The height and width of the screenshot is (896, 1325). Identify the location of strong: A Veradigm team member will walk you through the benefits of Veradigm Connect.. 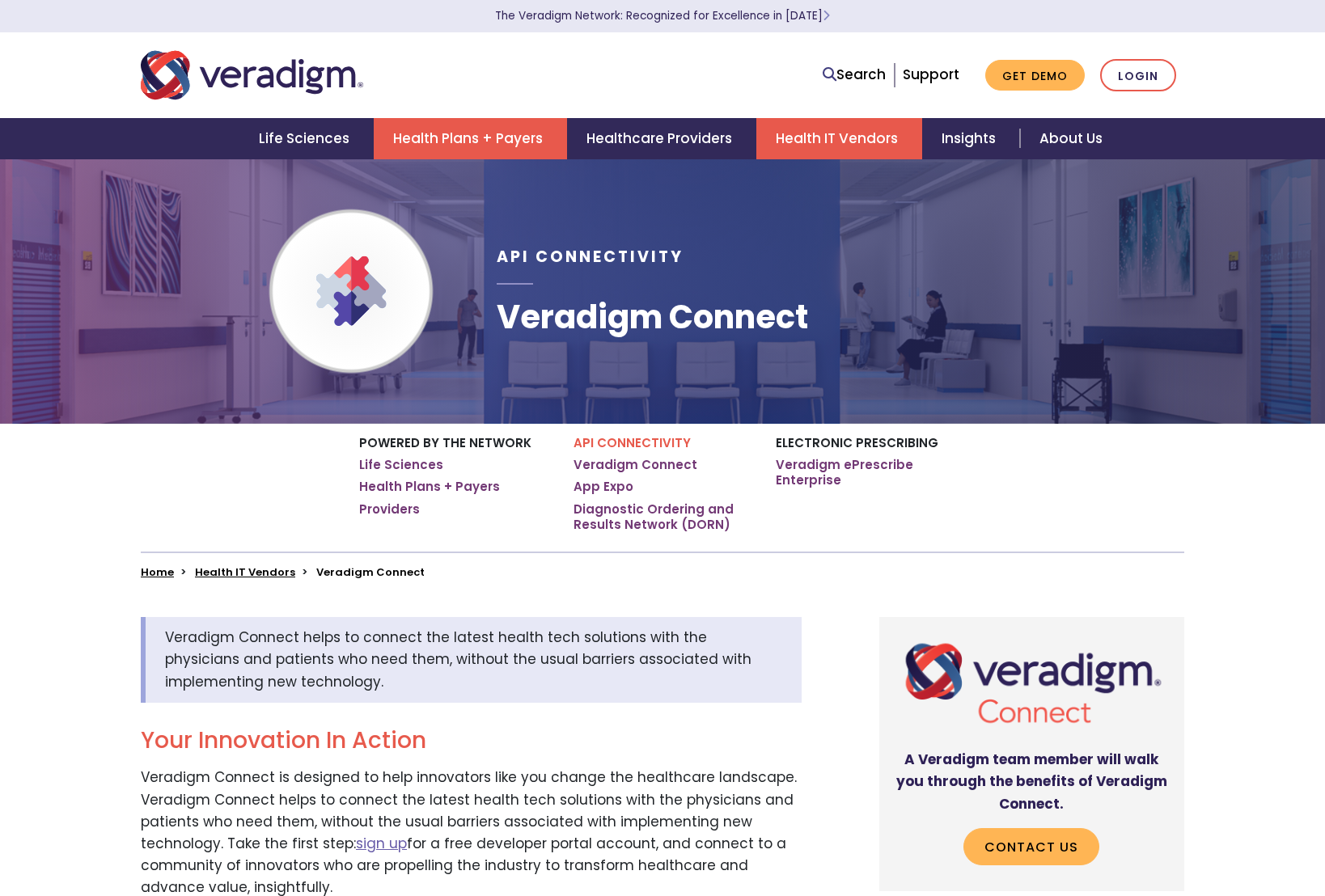
(1031, 781).